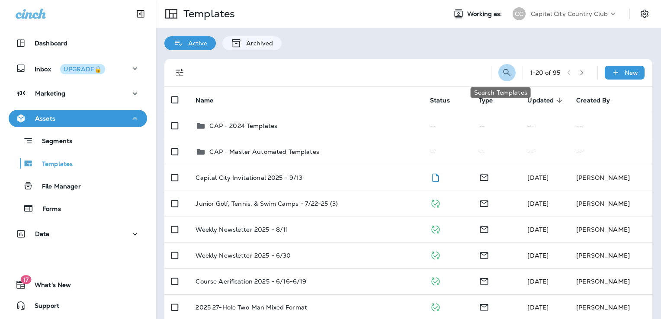 The image size is (661, 319). I want to click on p: Inbox, so click(70, 68).